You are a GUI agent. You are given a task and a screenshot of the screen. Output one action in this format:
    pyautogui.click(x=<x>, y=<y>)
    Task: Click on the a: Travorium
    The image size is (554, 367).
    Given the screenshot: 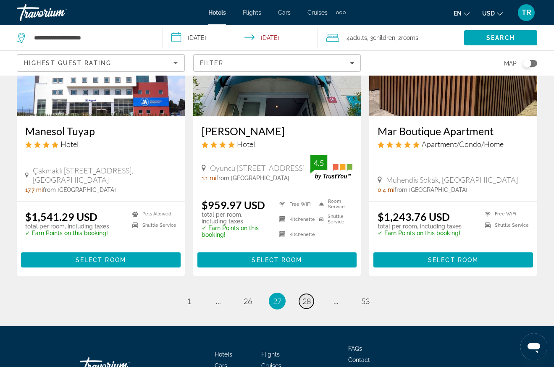 What is the action you would take?
    pyautogui.click(x=59, y=13)
    